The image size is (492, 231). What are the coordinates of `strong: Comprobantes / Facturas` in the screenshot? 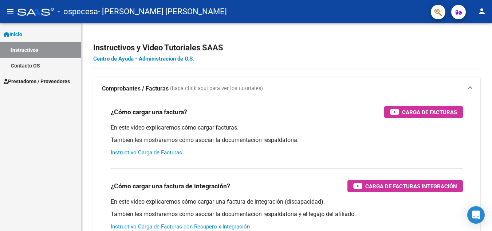 It's located at (135, 89).